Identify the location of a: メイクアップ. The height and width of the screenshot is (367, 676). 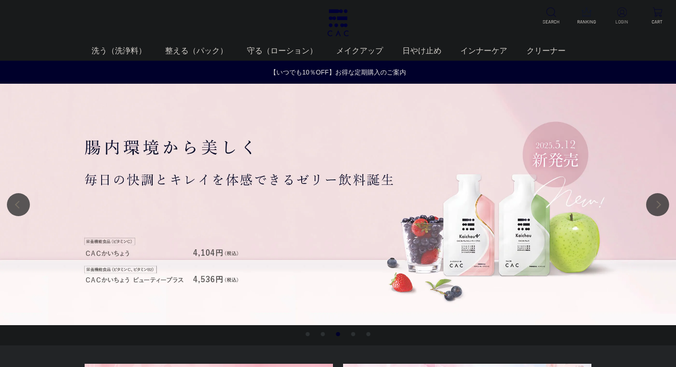
(369, 51).